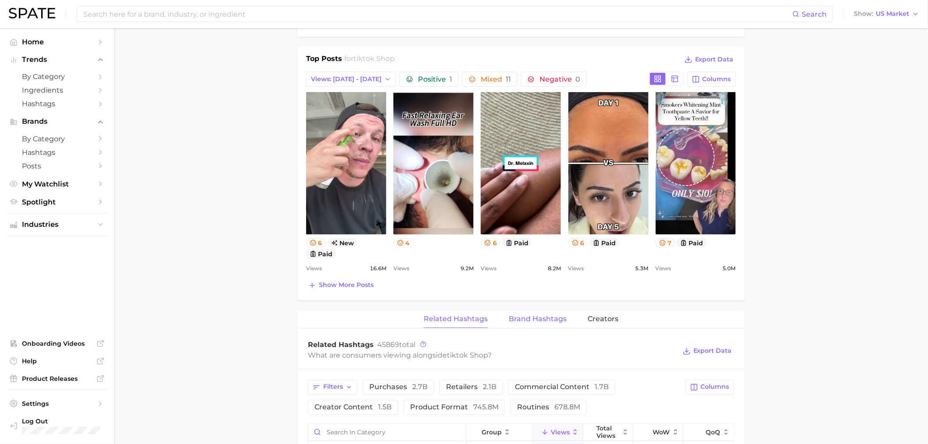  I want to click on a: Ingredients, so click(57, 90).